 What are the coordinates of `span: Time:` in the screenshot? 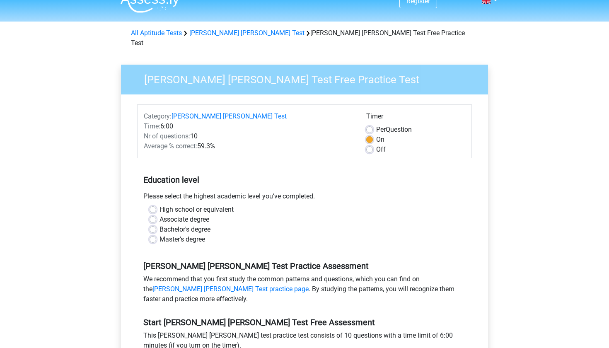 It's located at (152, 126).